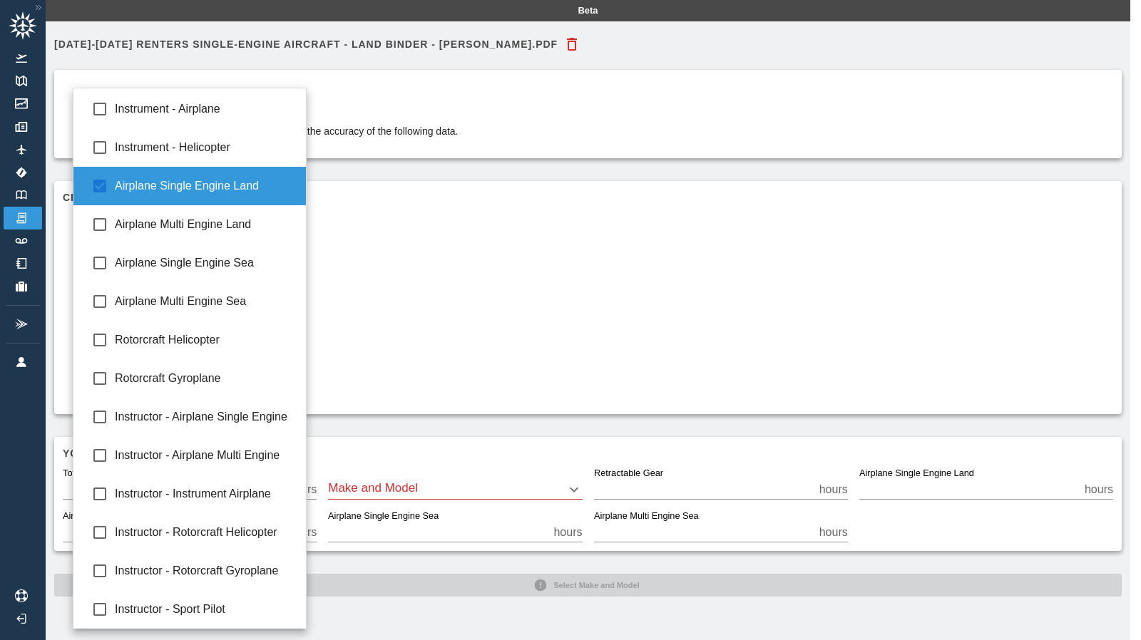 This screenshot has height=640, width=1141. What do you see at coordinates (205, 186) in the screenshot?
I see `span: Airplane Single Engine Land` at bounding box center [205, 186].